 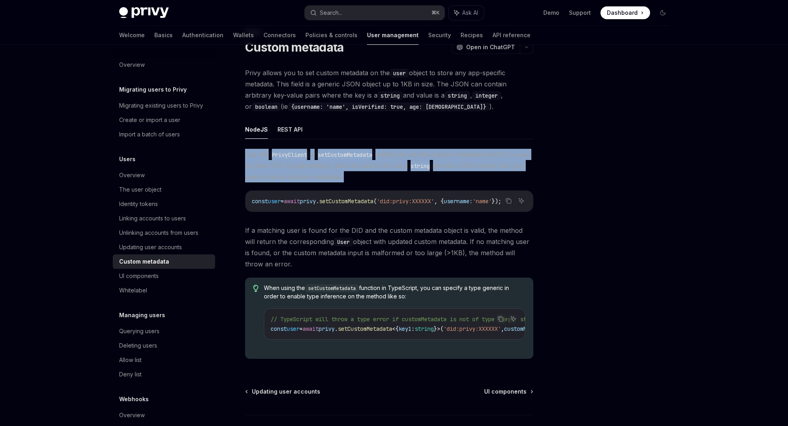 What do you see at coordinates (485, 47) in the screenshot?
I see `button: Open in ChatGPT` at bounding box center [485, 47].